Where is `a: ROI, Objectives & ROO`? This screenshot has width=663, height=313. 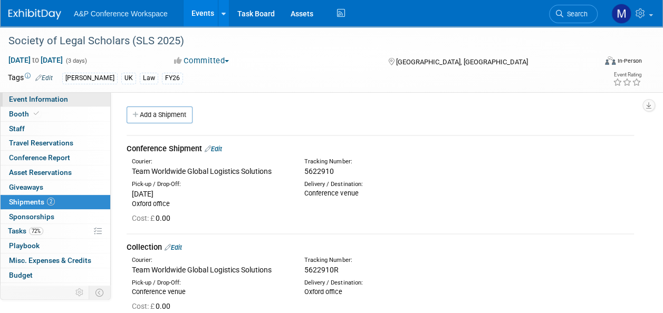
a: ROI, Objectives & ROO is located at coordinates (55, 290).